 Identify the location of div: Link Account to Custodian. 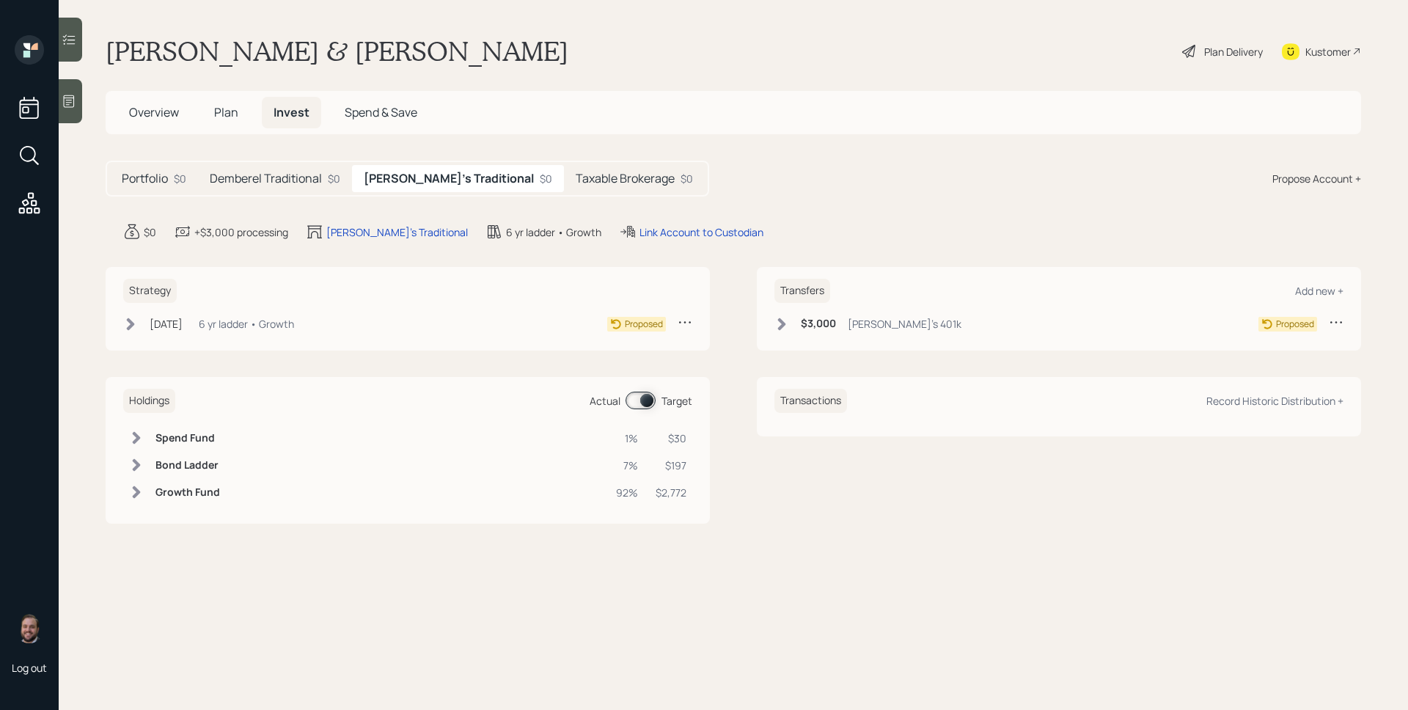
(701, 232).